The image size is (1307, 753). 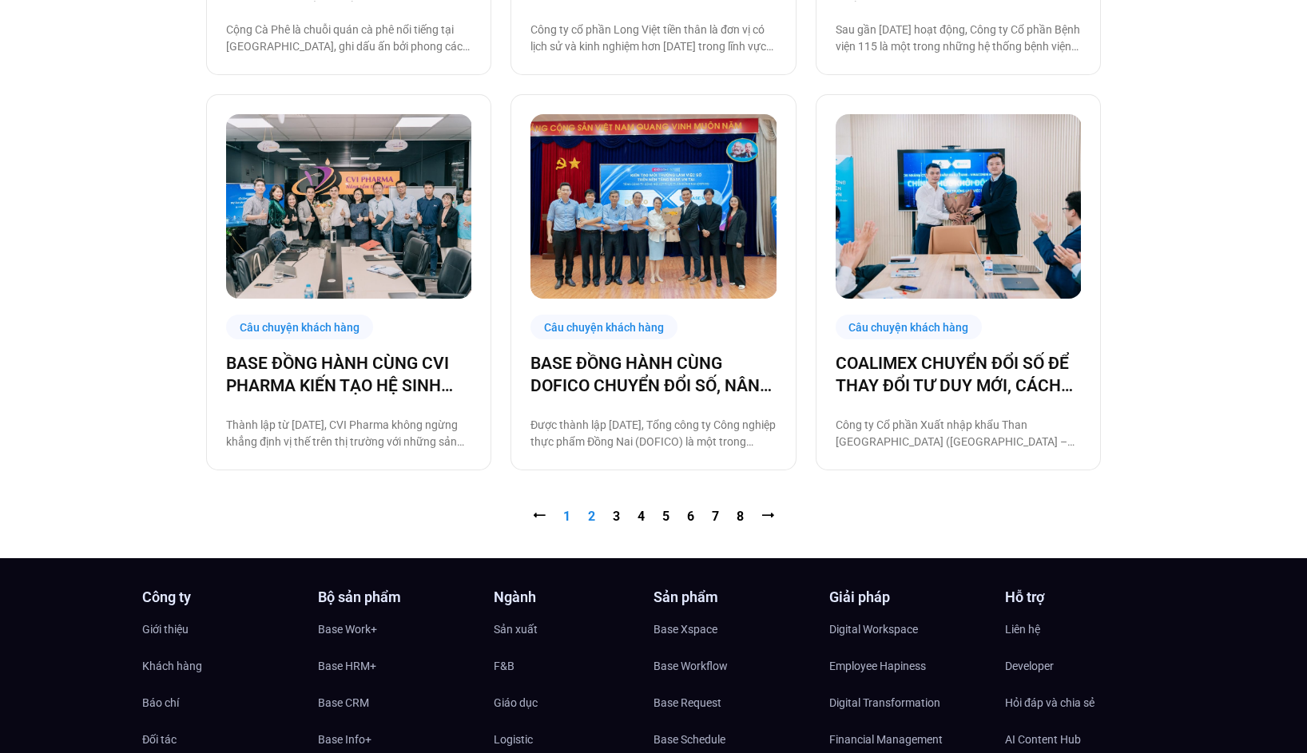 What do you see at coordinates (884, 703) in the screenshot?
I see `span: Digital Transformation` at bounding box center [884, 703].